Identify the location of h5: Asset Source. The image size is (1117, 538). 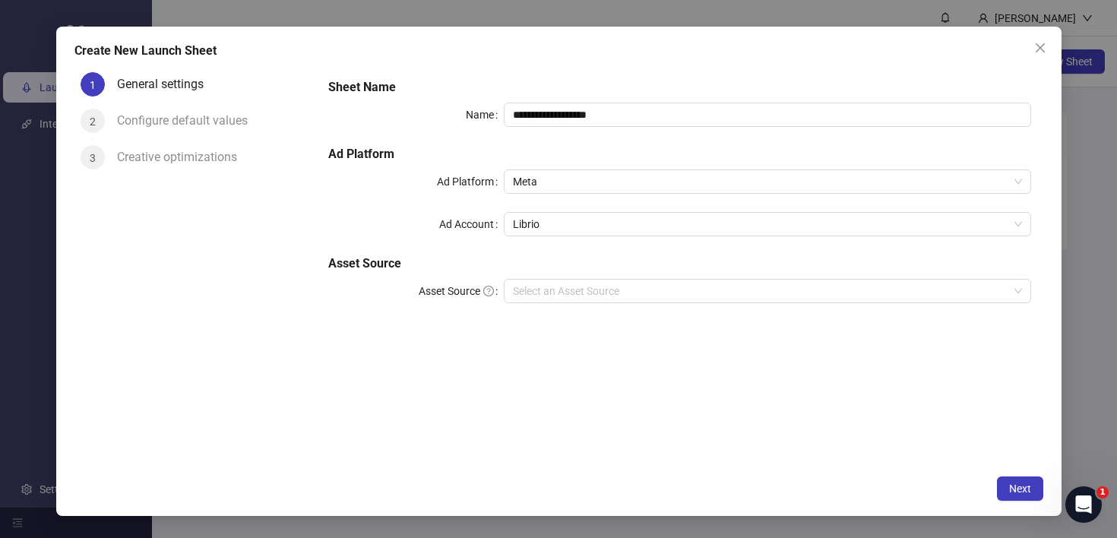
(679, 264).